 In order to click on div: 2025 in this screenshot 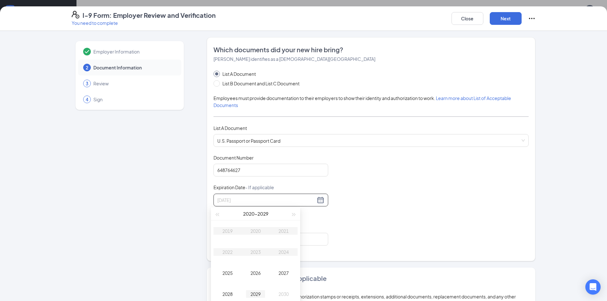, I will do `click(228, 273)`.